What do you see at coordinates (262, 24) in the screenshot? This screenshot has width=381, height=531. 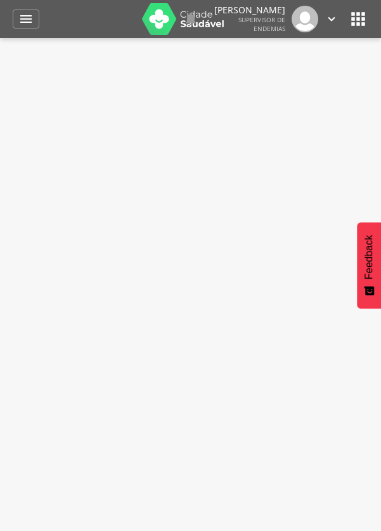 I see `span: Supervisor de Endemias` at bounding box center [262, 24].